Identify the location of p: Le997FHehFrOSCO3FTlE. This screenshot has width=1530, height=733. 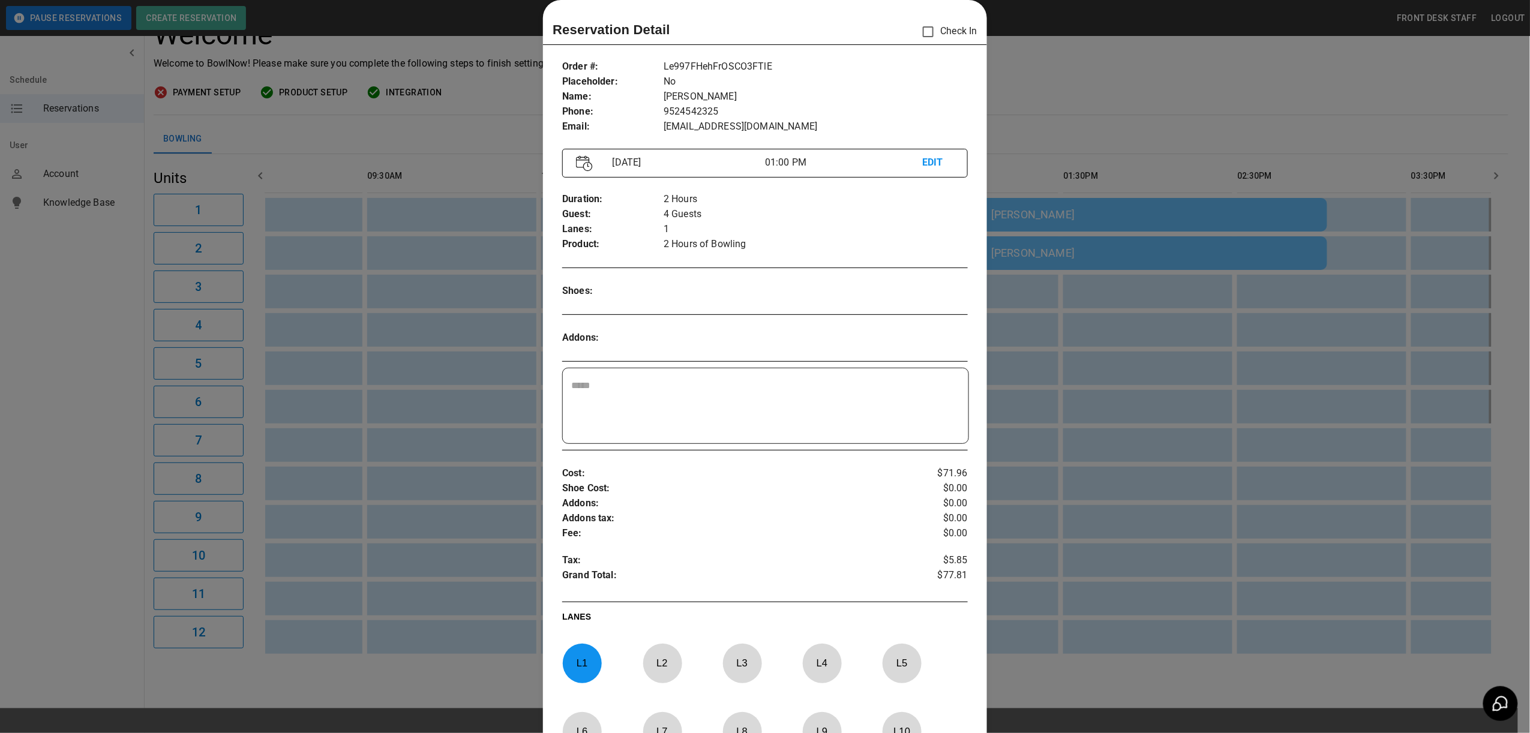
(816, 67).